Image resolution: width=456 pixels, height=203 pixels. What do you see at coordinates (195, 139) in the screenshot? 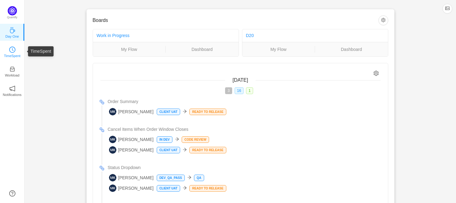
I see `p: Code Review` at bounding box center [195, 139].